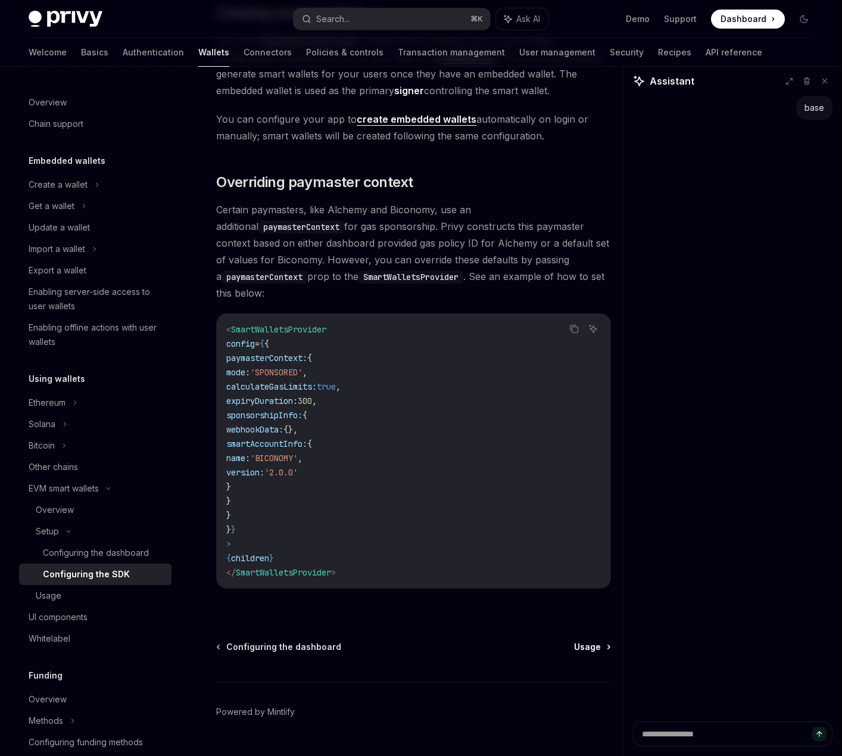 Image resolution: width=842 pixels, height=756 pixels. What do you see at coordinates (46, 721) in the screenshot?
I see `div: Methods` at bounding box center [46, 721].